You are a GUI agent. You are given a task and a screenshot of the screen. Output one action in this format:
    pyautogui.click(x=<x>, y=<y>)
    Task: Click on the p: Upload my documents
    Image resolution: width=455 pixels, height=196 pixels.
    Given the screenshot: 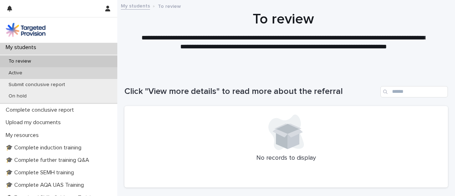 What is the action you would take?
    pyautogui.click(x=34, y=122)
    